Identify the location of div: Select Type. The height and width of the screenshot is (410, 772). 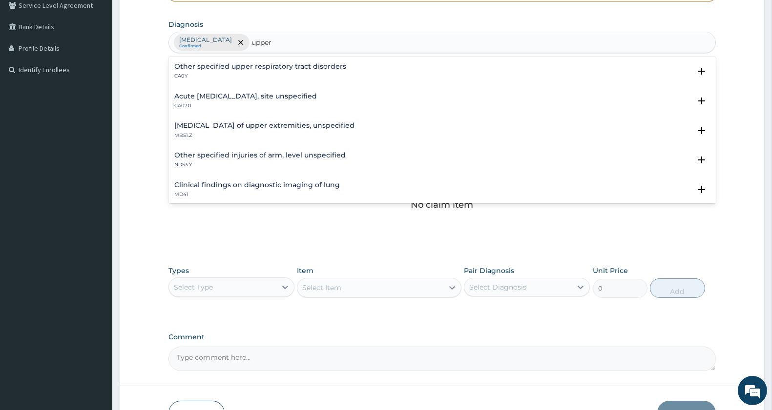
(193, 287).